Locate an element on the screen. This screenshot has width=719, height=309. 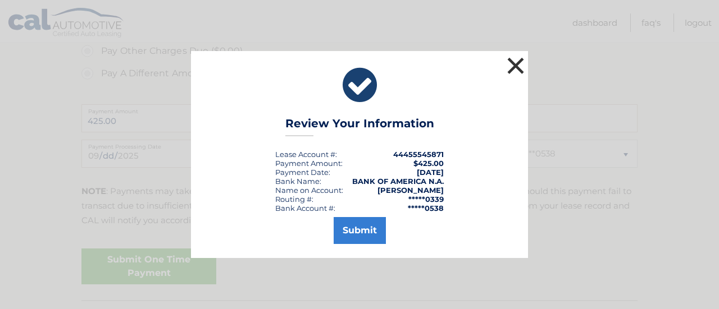
div: Lease Account #: is located at coordinates (306, 154).